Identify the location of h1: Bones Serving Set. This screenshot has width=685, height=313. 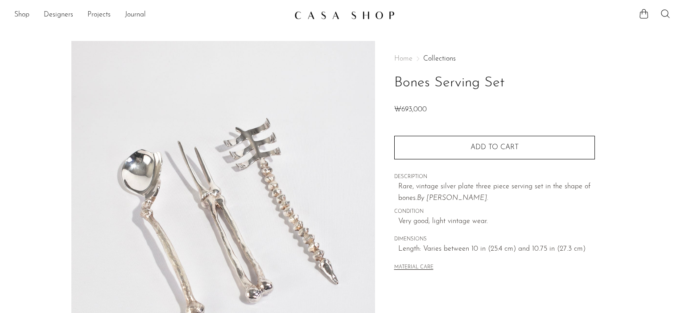
(494, 83).